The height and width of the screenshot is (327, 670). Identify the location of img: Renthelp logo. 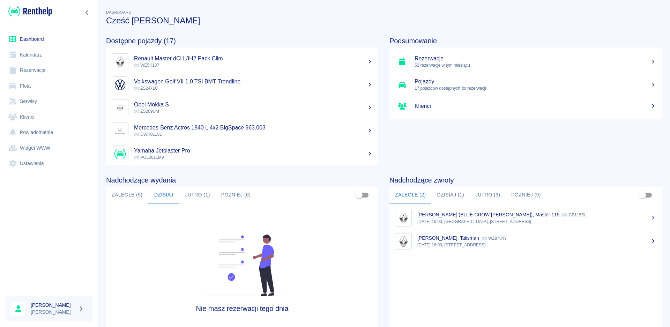
(30, 11).